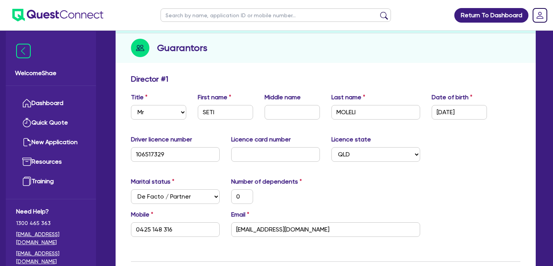  What do you see at coordinates (348, 98) in the screenshot?
I see `label: Last name` at bounding box center [348, 98].